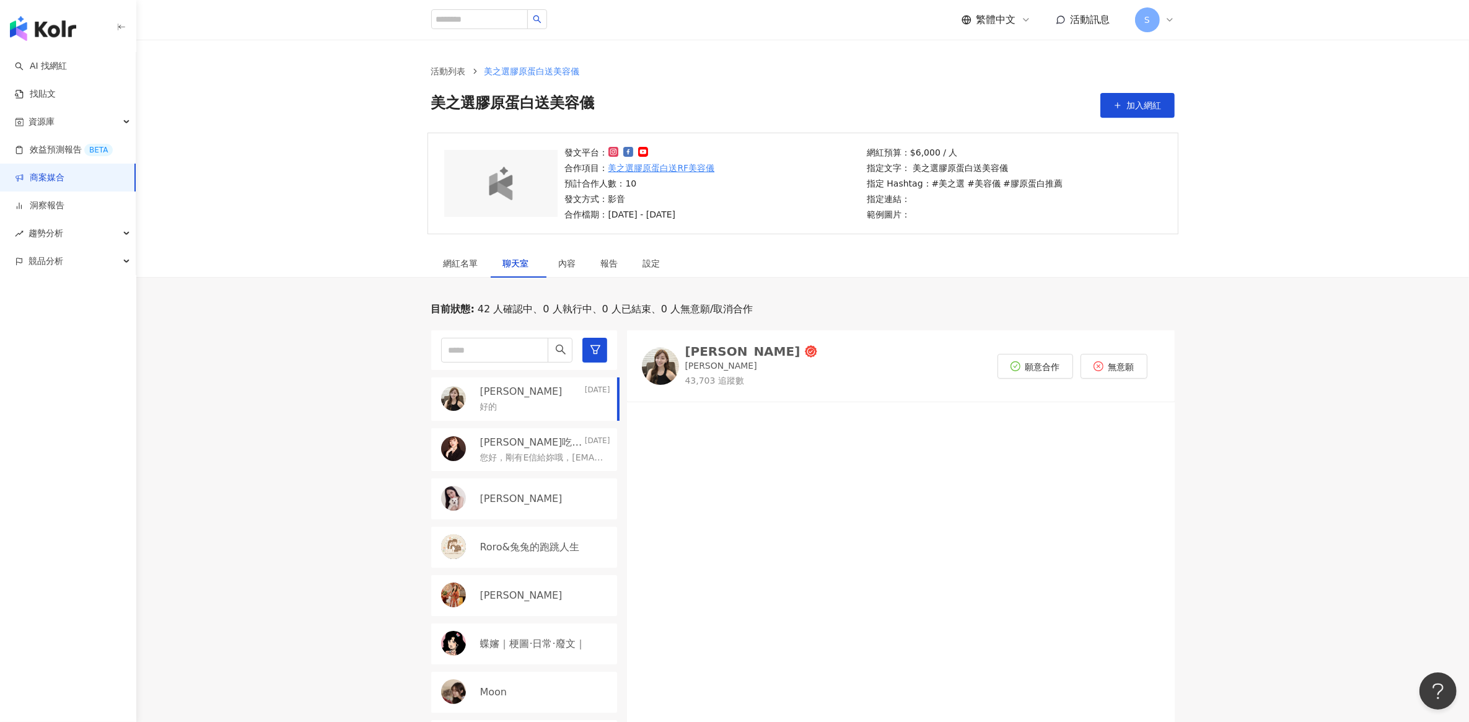 The image size is (1469, 722). I want to click on p: 指定 Hashtag：, so click(965, 183).